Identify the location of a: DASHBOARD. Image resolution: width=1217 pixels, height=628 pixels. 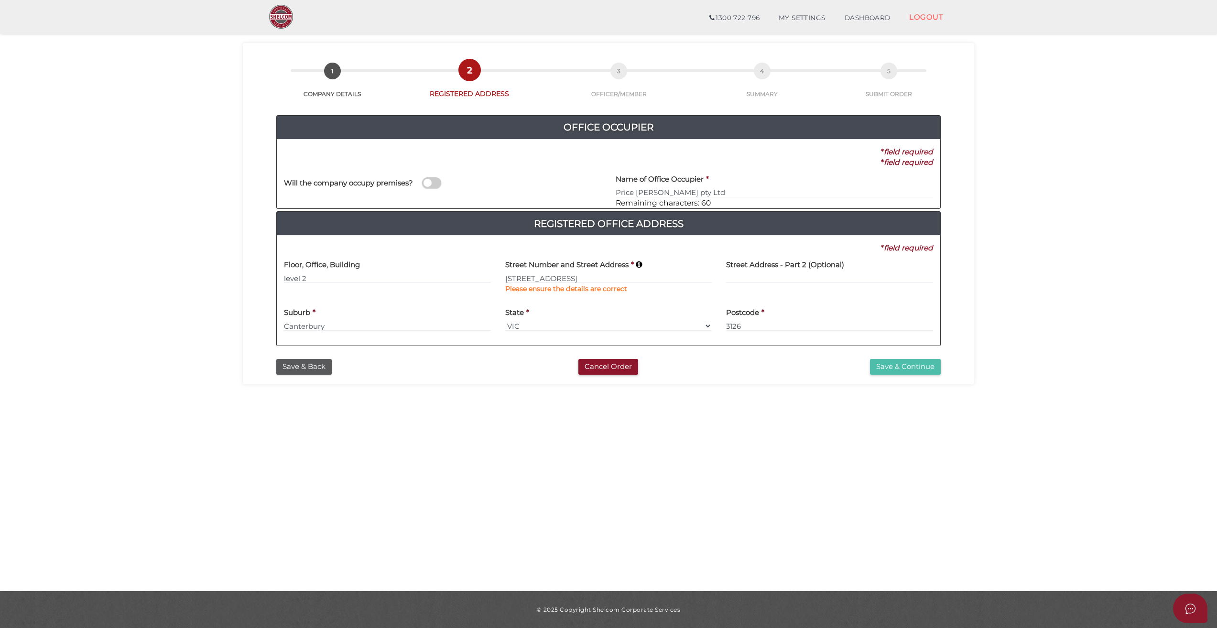
(867, 18).